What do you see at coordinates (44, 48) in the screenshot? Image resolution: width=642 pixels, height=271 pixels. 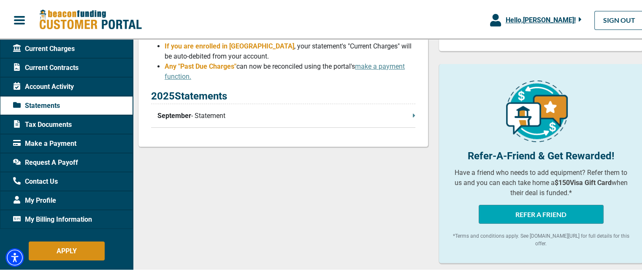 I see `span: Current Charges` at bounding box center [44, 48].